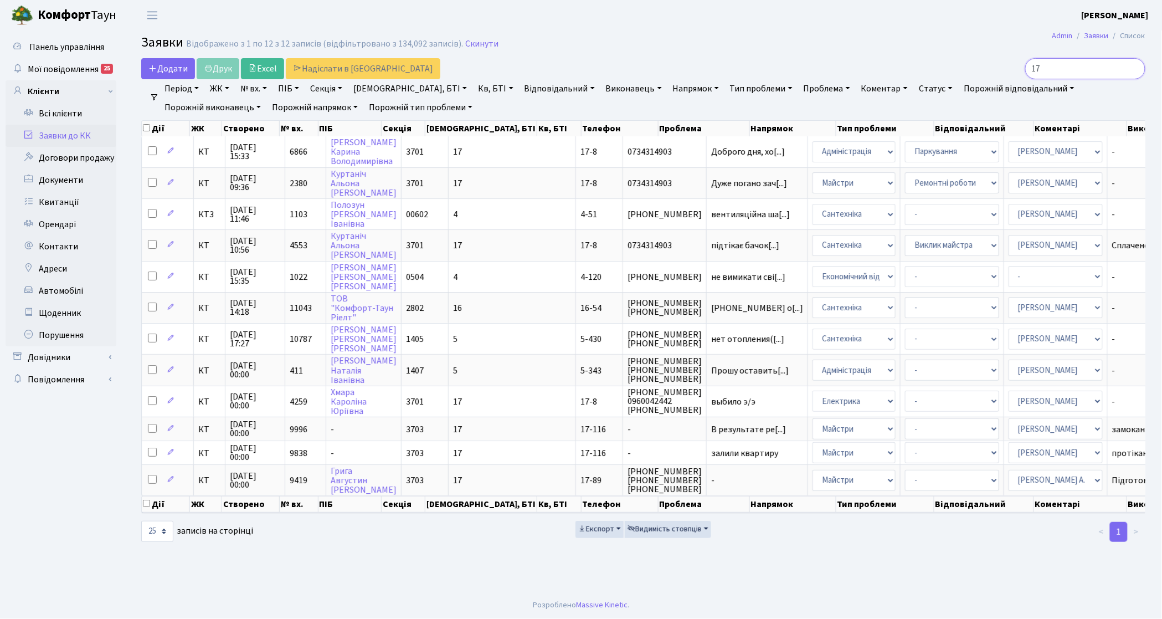 Image resolution: width=1162 pixels, height=619 pixels. What do you see at coordinates (254, 89) in the screenshot?
I see `a: № вх.` at bounding box center [254, 89].